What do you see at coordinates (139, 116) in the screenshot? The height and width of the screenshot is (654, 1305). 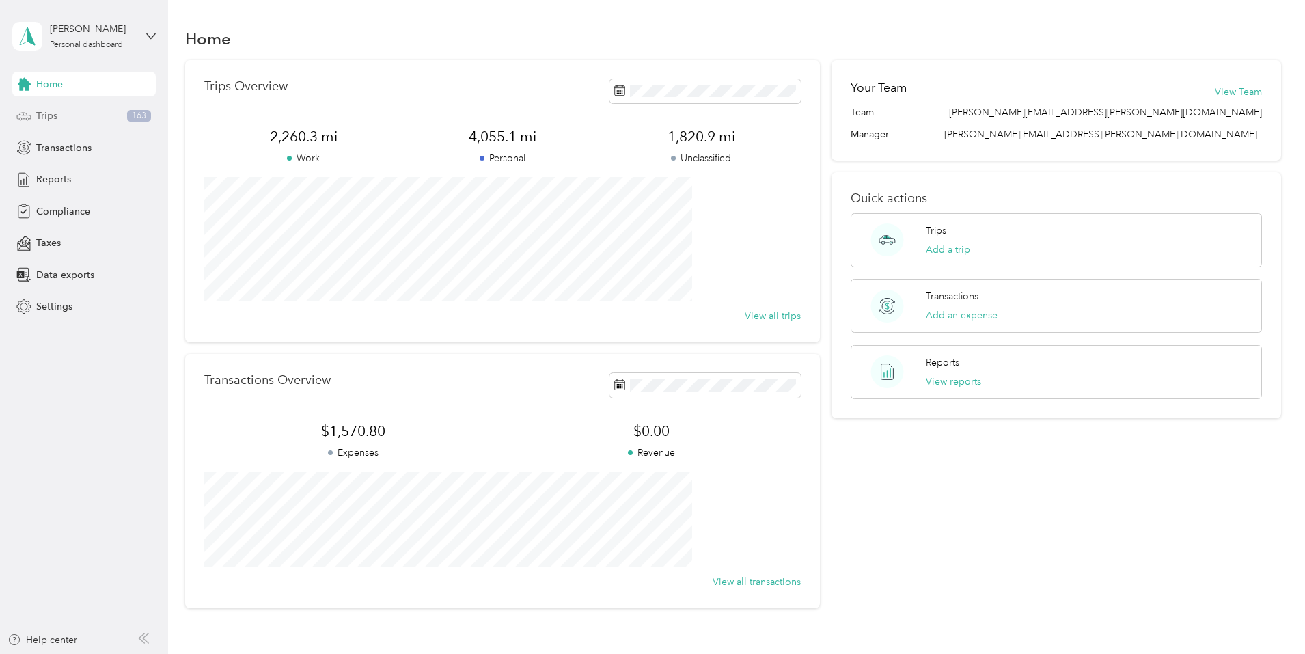 I see `span: 163` at bounding box center [139, 116].